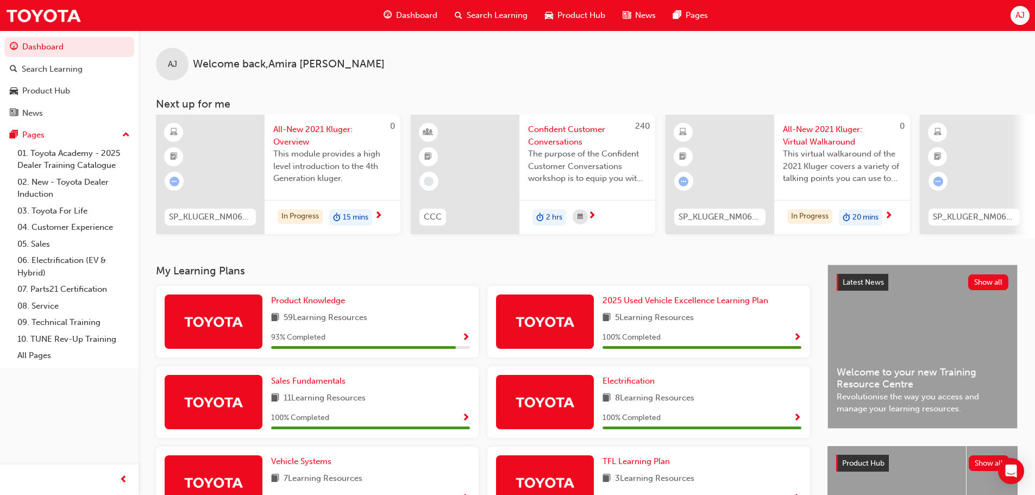 The image size is (1035, 495). I want to click on span: This virtual walkaround of the 2021 Kluger covers a variety of talking points you can use to show..., so click(842, 166).